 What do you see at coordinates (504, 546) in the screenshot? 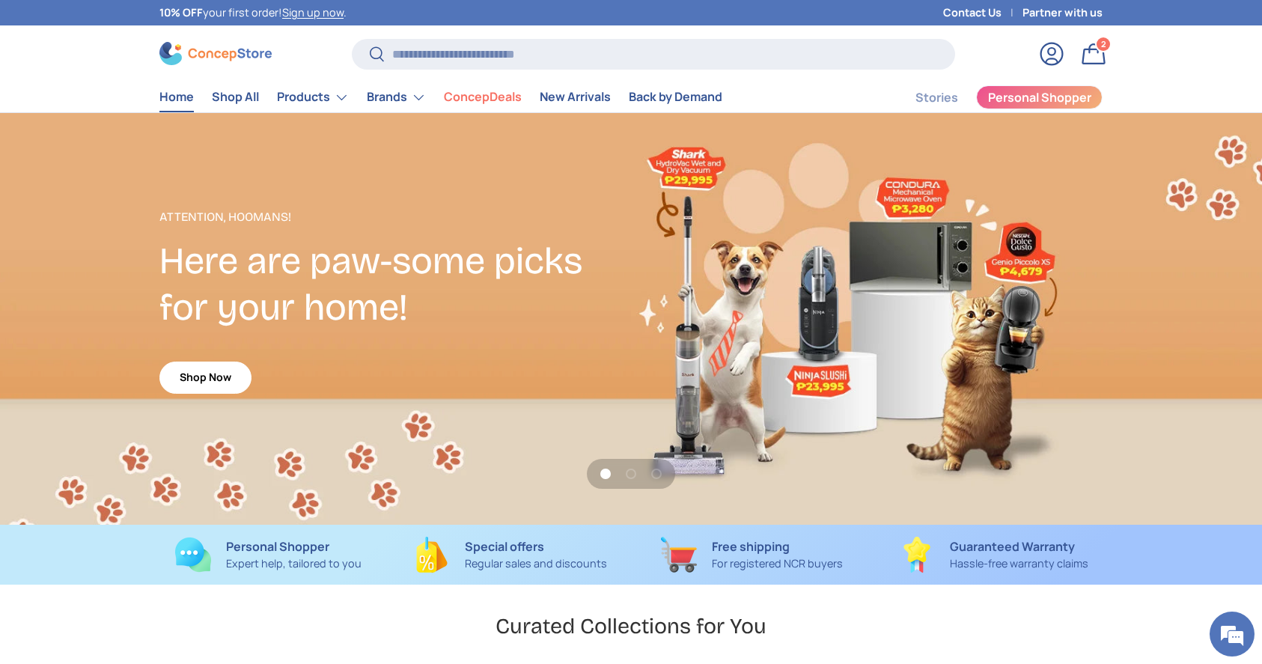
I see `strong: Special offers` at bounding box center [504, 546].